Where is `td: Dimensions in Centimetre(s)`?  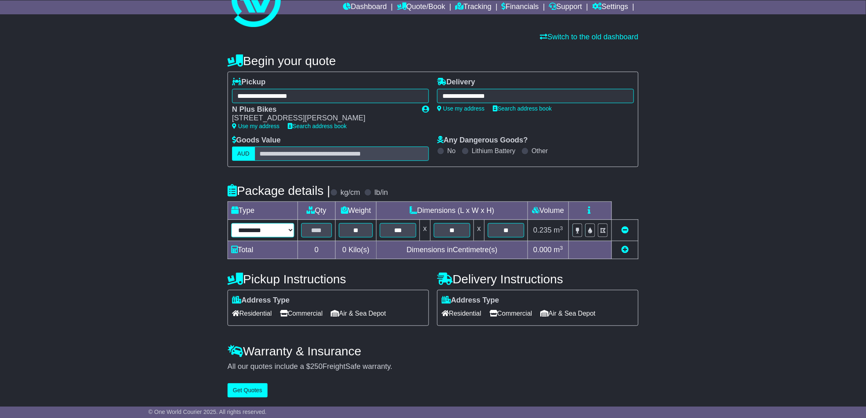
td: Dimensions in Centimetre(s) is located at coordinates (452, 250).